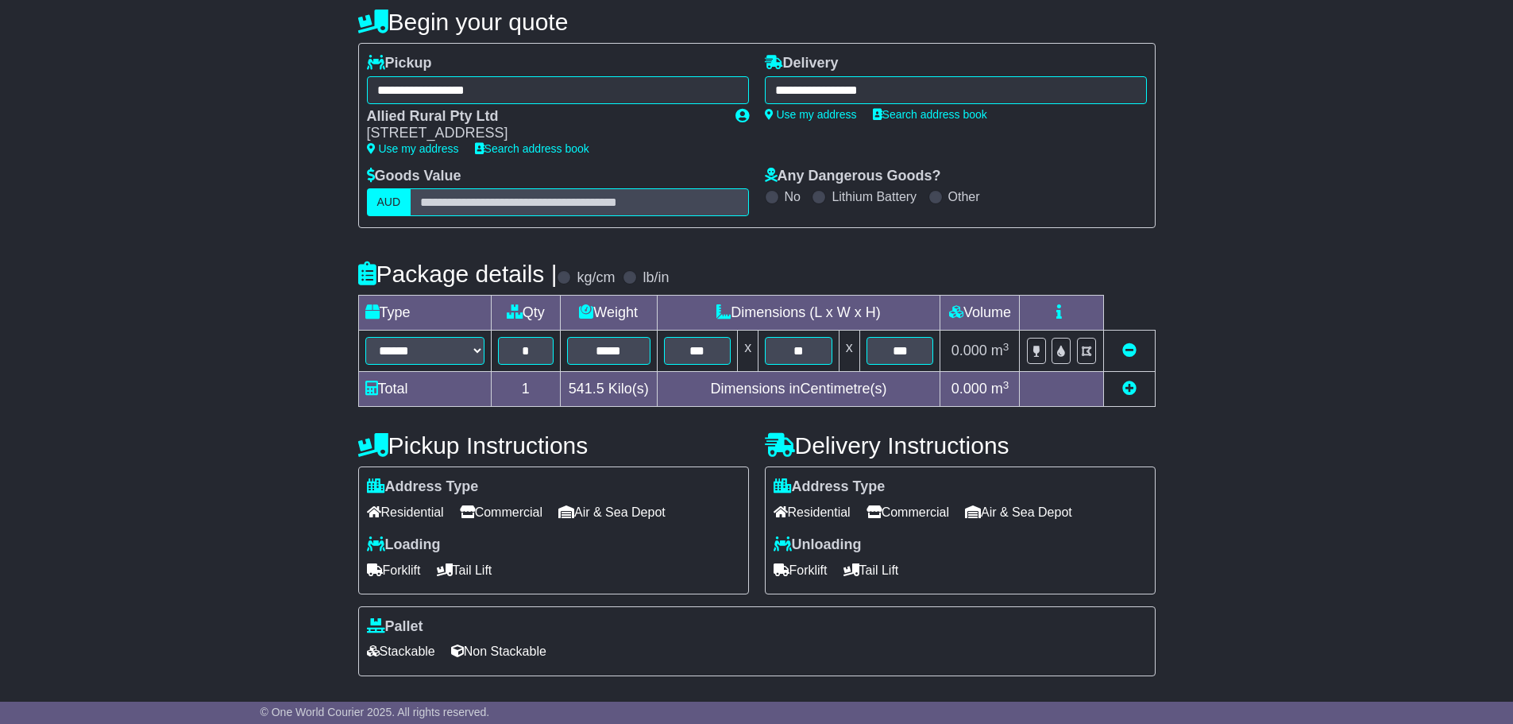  What do you see at coordinates (964, 196) in the screenshot?
I see `label: Other` at bounding box center [964, 196].